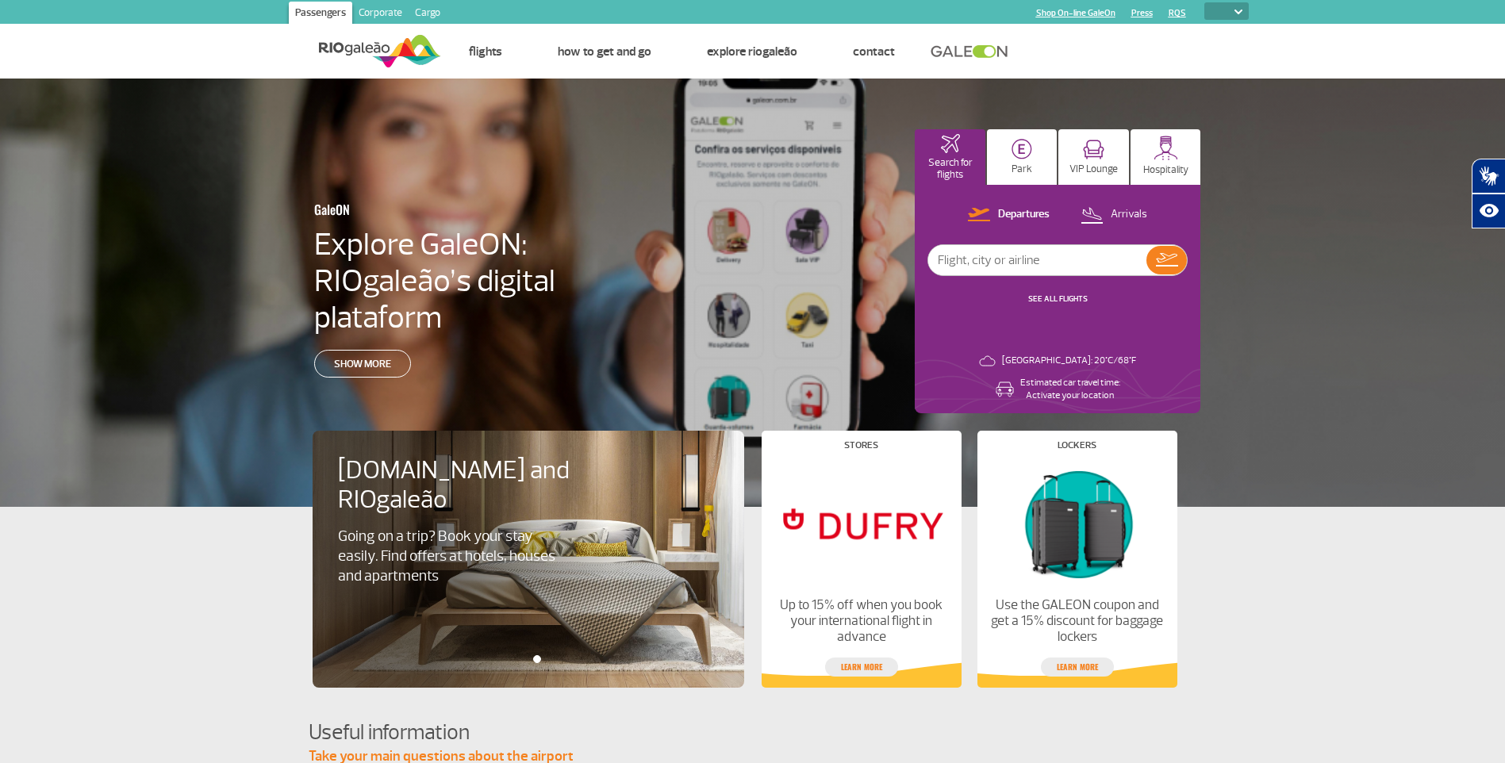  Describe the element at coordinates (380, 14) in the screenshot. I see `a: Corporate` at that location.